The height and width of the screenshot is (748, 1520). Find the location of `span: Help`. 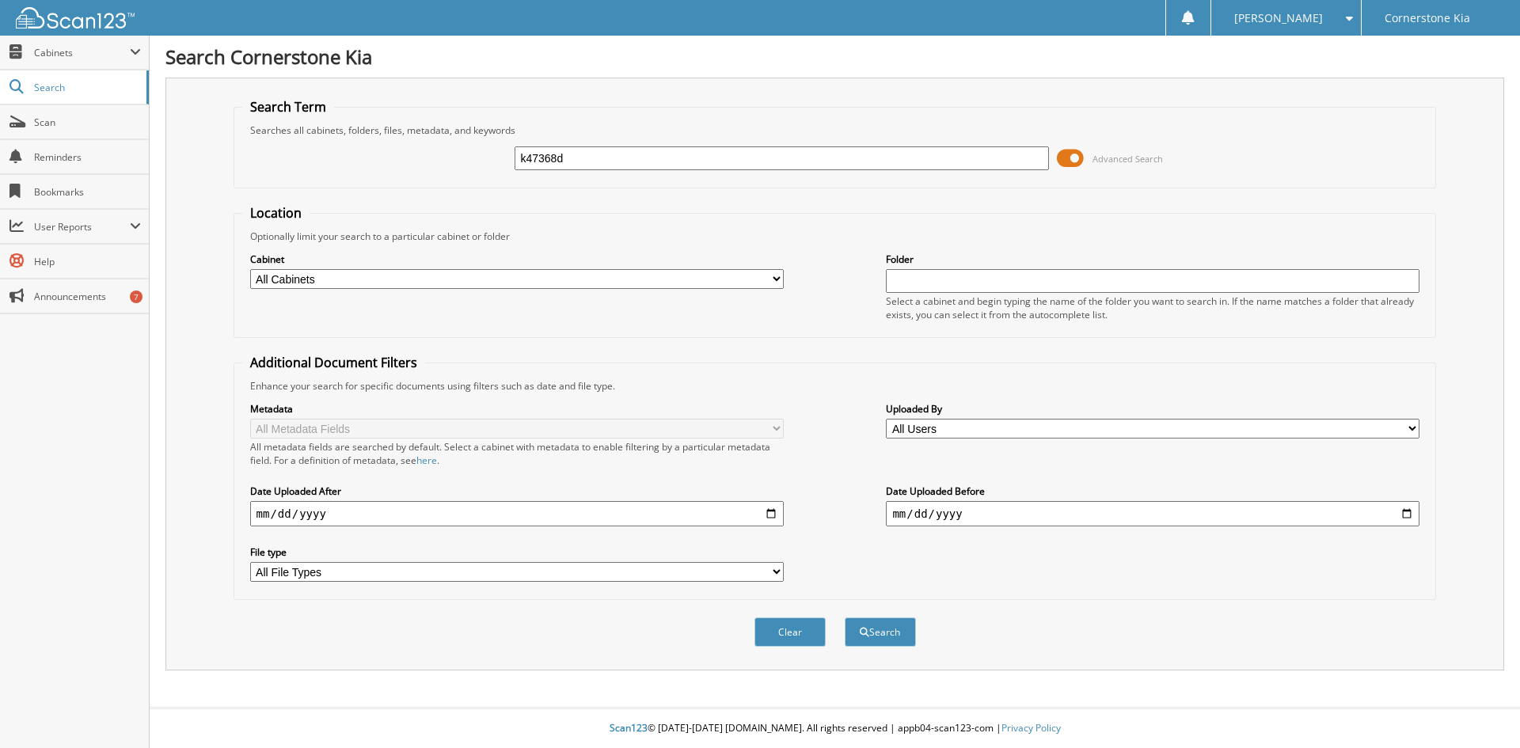

span: Help is located at coordinates (87, 261).